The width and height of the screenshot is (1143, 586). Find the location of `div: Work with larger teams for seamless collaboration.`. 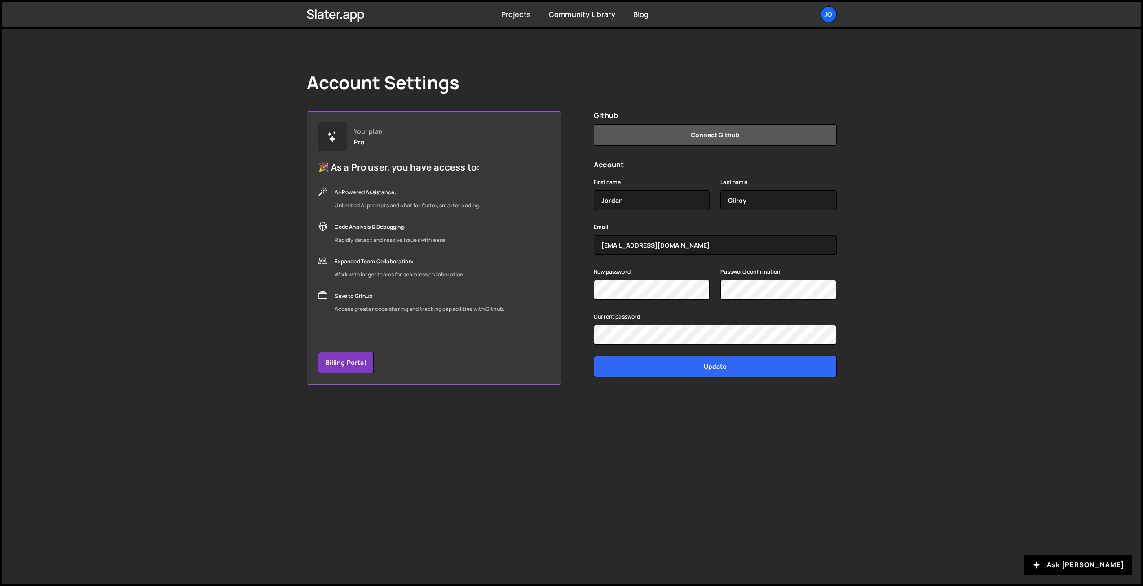

div: Work with larger teams for seamless collaboration. is located at coordinates (400, 275).